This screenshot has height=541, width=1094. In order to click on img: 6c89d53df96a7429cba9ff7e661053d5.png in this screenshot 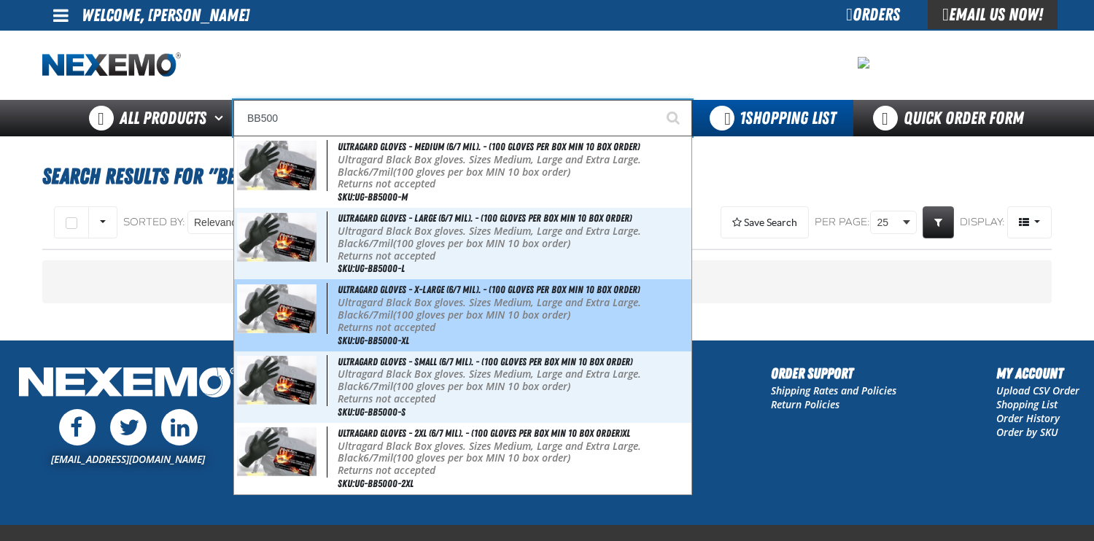, I will do `click(864, 63)`.